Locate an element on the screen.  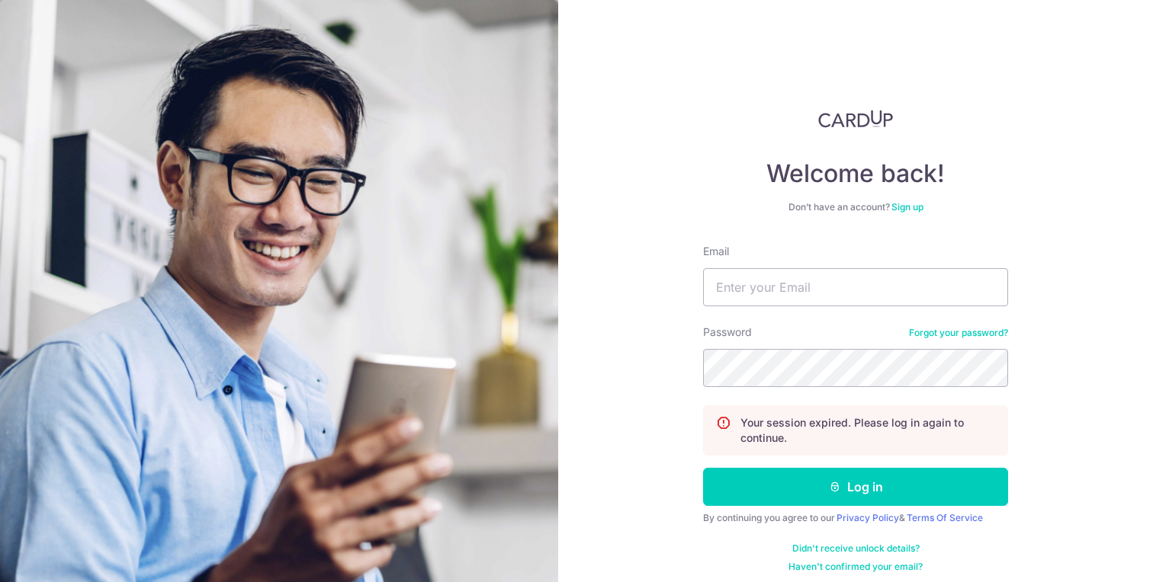
a: Forgot your password? is located at coordinates (958, 333).